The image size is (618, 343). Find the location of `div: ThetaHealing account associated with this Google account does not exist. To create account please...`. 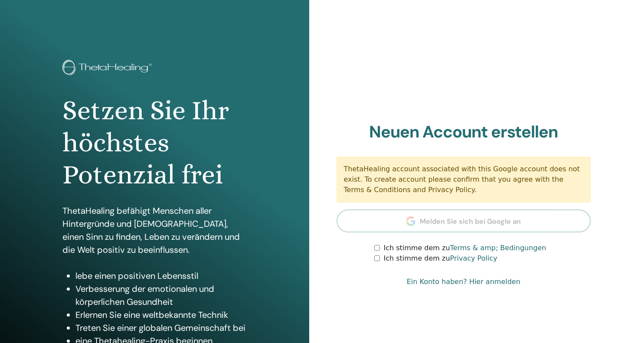

div: ThetaHealing account associated with this Google account does not exist. To create account please... is located at coordinates (463, 179).